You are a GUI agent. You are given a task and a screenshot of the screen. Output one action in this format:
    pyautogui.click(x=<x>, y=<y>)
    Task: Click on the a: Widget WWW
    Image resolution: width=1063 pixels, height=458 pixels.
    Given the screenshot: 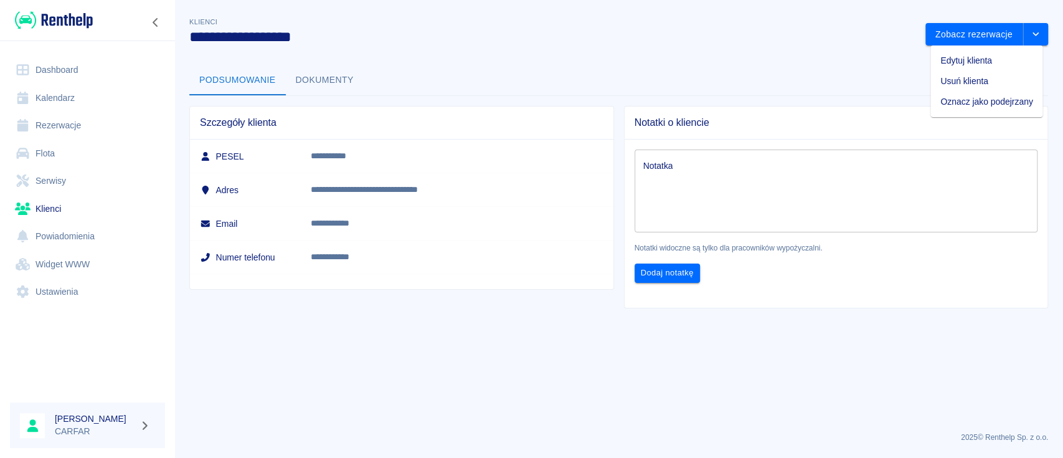 What is the action you would take?
    pyautogui.click(x=87, y=264)
    